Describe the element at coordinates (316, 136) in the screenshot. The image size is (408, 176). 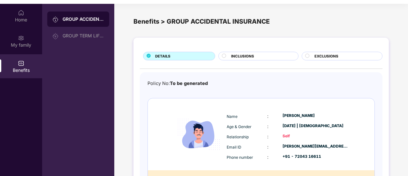
I see `div: Self` at that location.